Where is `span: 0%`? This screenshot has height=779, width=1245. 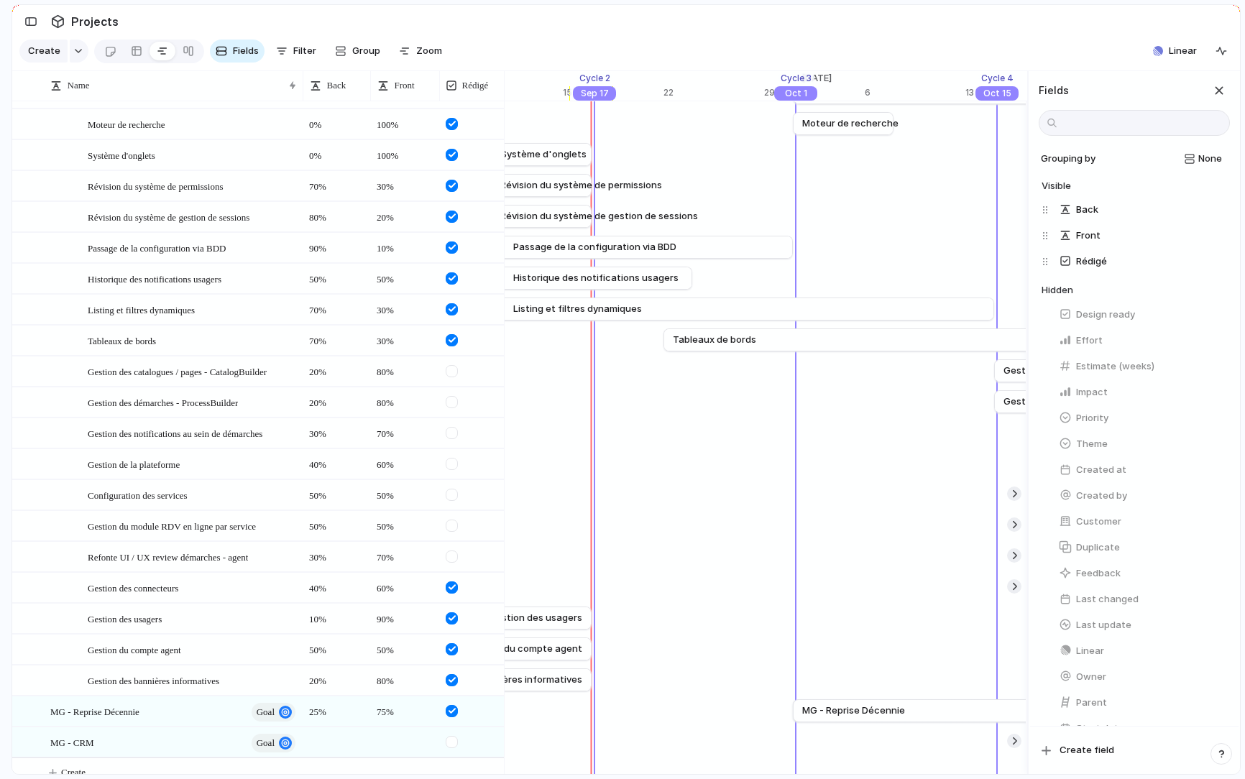 span: 0% is located at coordinates (337, 121).